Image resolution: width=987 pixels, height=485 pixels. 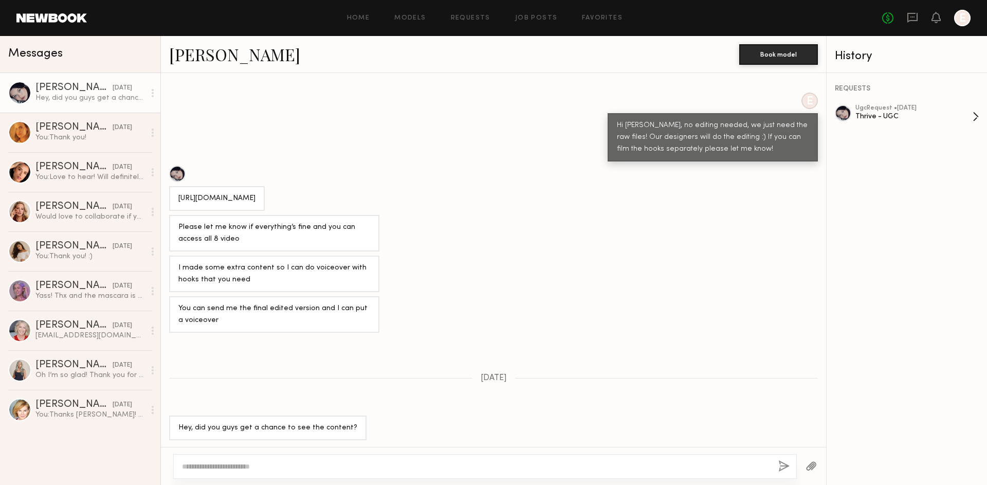 I want to click on div: History, so click(x=907, y=56).